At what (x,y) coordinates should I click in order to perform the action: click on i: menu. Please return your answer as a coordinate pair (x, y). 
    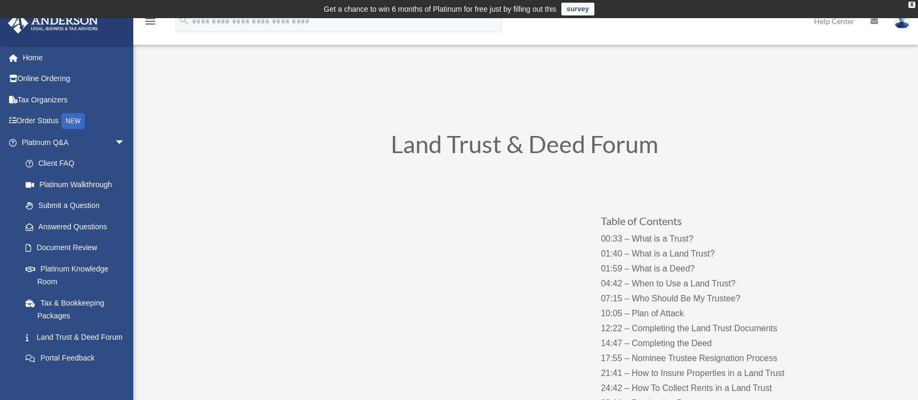
    Looking at the image, I should click on (150, 21).